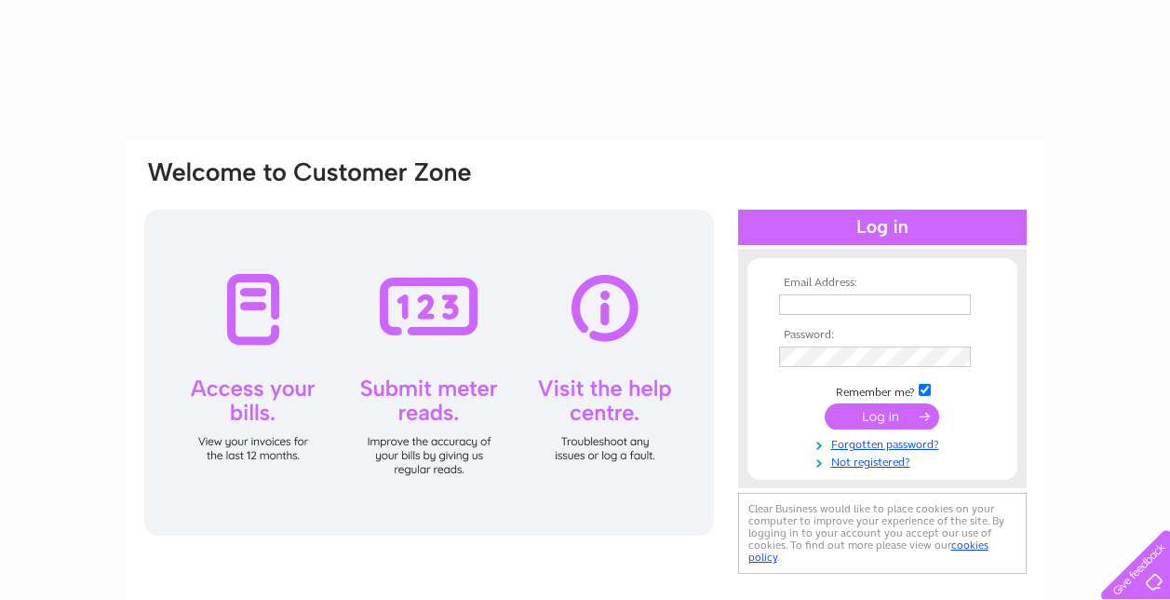 This screenshot has width=1170, height=600. I want to click on div: Clear Business would like to place cookies on your computer to improve your experience of the sit..., so click(883, 533).